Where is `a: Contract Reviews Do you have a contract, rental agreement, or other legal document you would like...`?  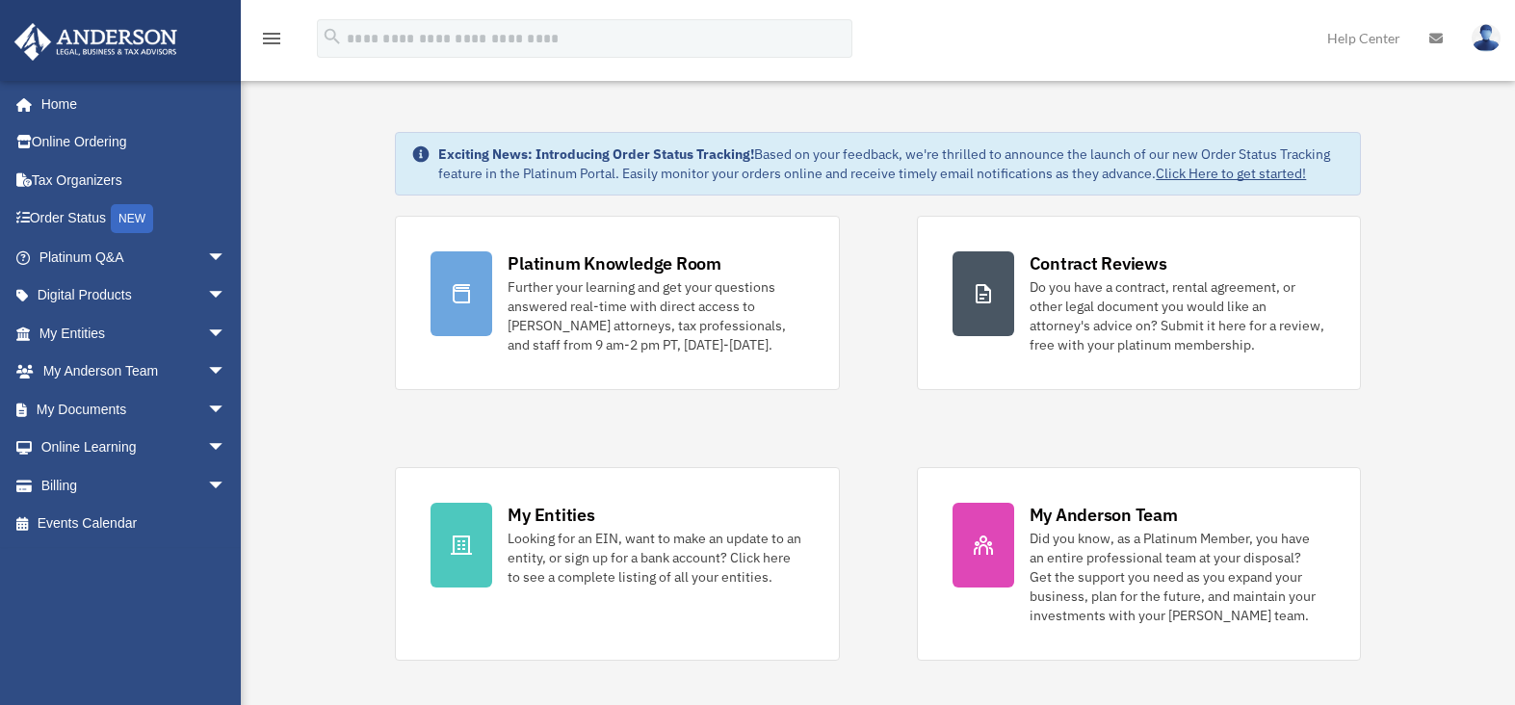
a: Contract Reviews Do you have a contract, rental agreement, or other legal document you would like... is located at coordinates (1139, 302).